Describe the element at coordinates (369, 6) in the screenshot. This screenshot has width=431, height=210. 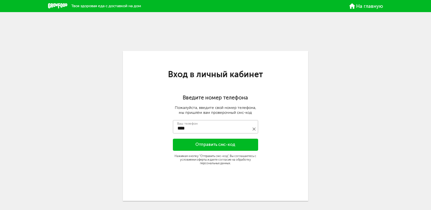
I see `span: На главную` at that location.